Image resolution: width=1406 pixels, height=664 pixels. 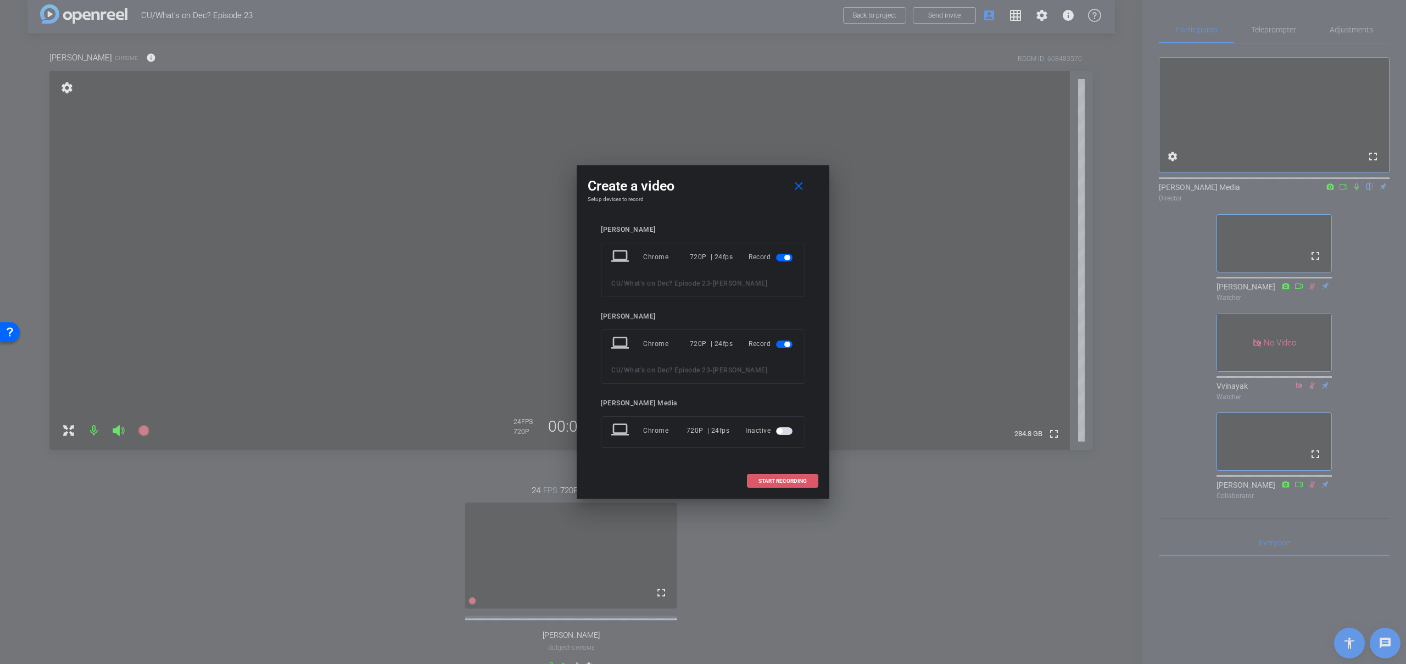 I want to click on button: START RECORDING, so click(x=783, y=481).